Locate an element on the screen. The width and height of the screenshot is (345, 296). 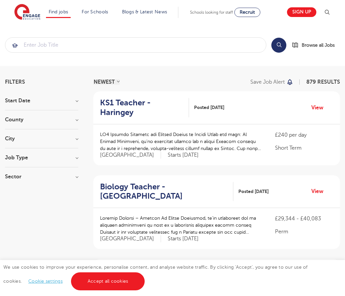
h3: Start Date is located at coordinates (42, 101).